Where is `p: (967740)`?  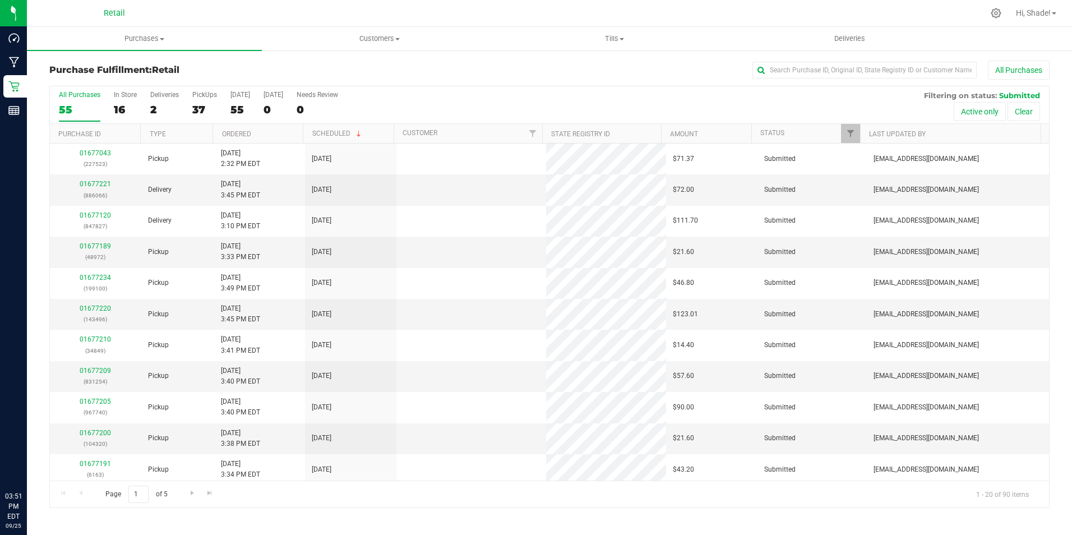 p: (967740) is located at coordinates (95, 412).